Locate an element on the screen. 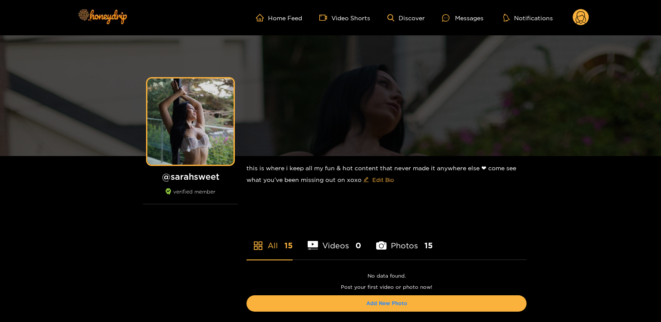  span: 0 is located at coordinates (358, 245).